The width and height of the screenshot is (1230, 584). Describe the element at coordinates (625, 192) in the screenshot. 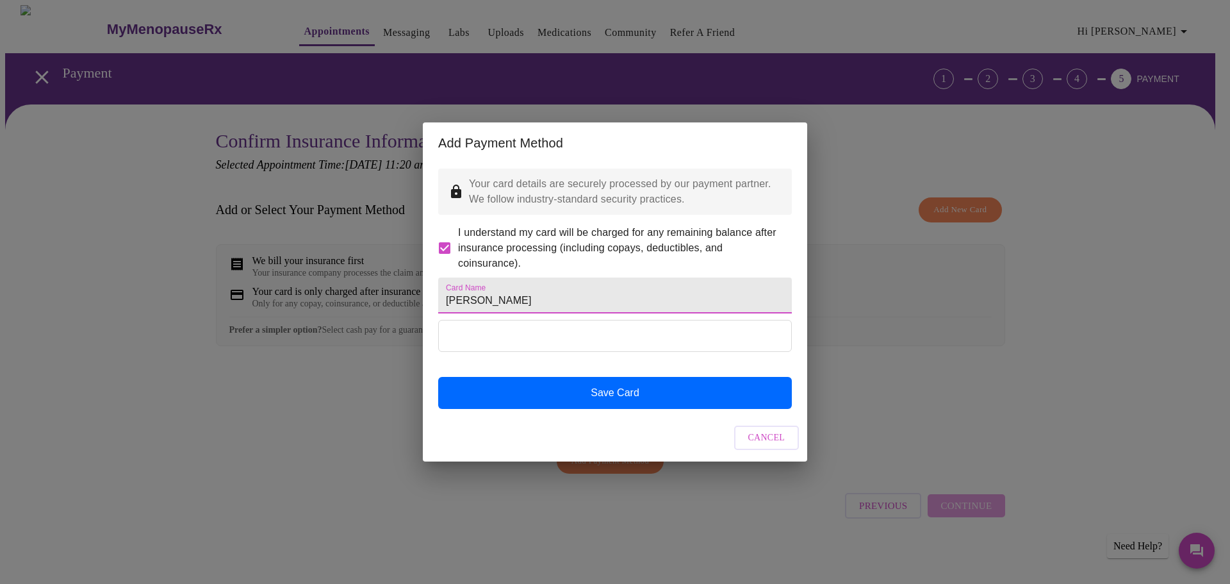

I see `p: Your card details are securely processed by our payment partner. We follow industry-standard secu...` at that location.